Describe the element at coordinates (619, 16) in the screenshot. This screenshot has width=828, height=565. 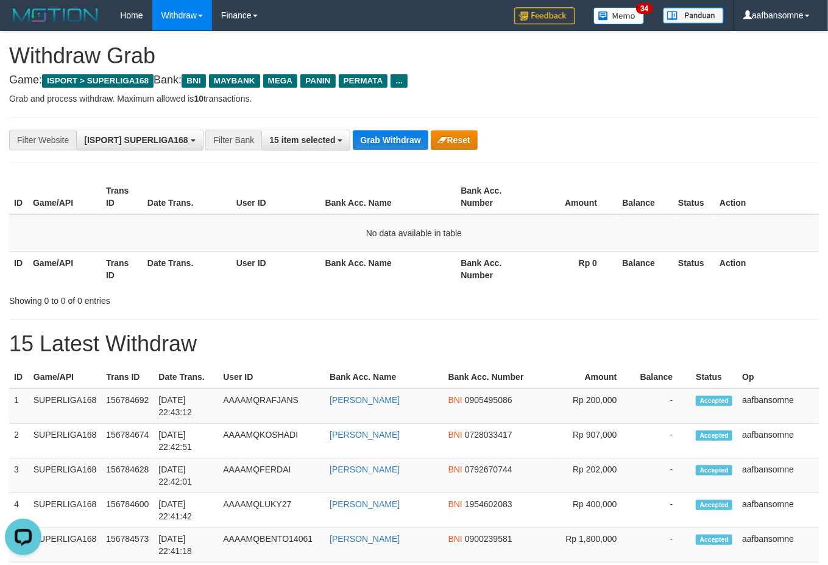
I see `img: Button%20Memo.svg` at that location.